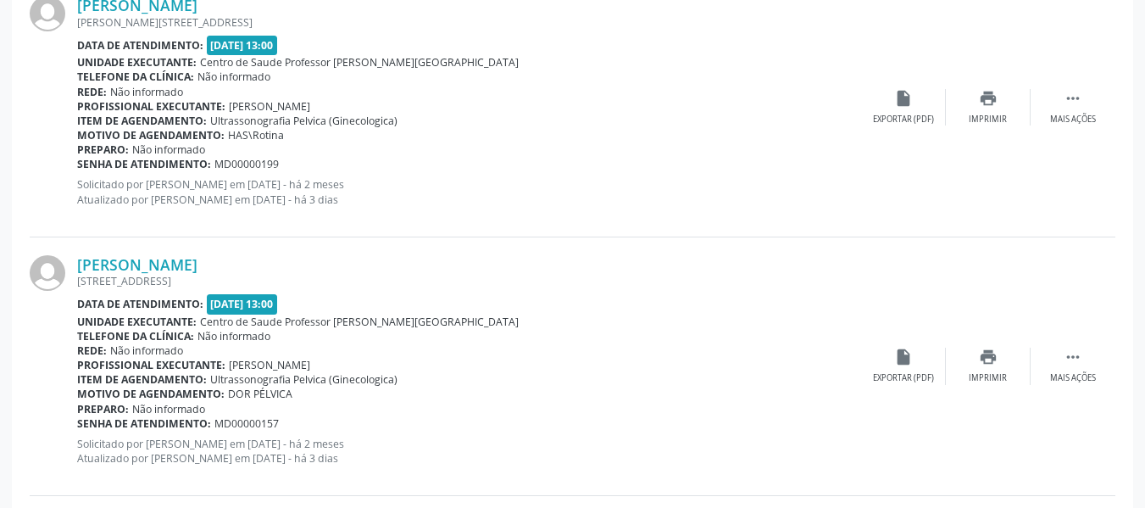  Describe the element at coordinates (247, 423) in the screenshot. I see `span: MD00000157` at that location.